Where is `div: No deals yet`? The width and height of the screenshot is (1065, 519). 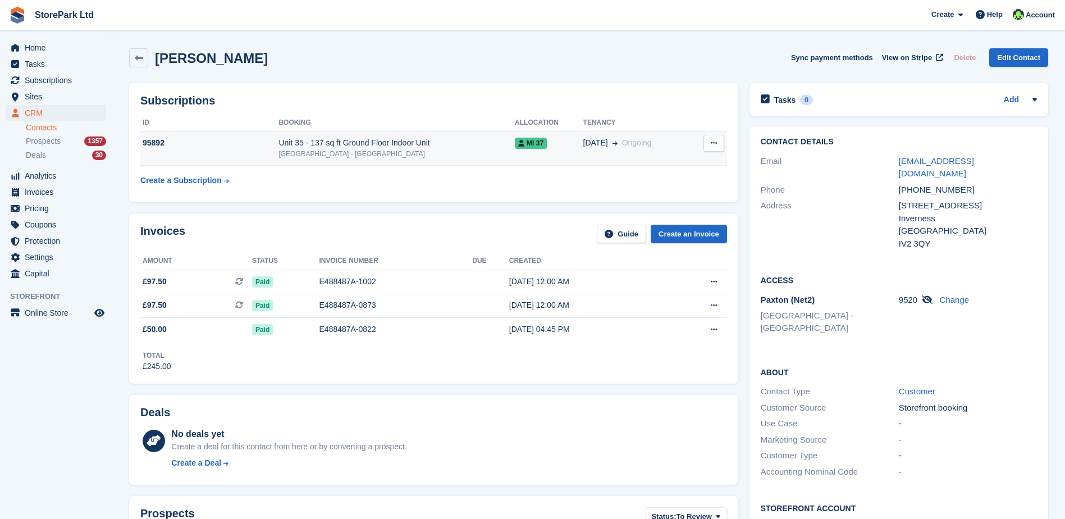 div: No deals yet is located at coordinates (288, 434).